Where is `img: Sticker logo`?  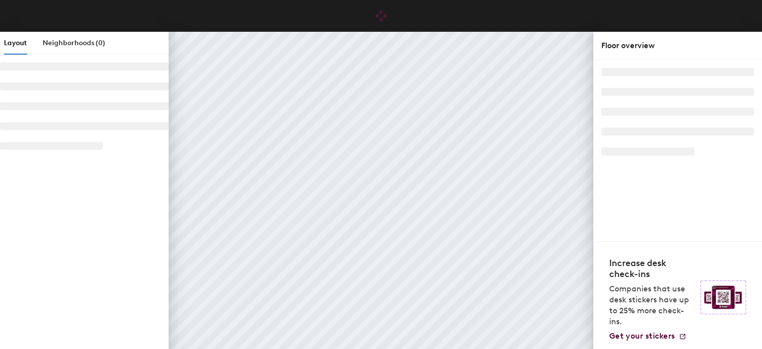 img: Sticker logo is located at coordinates (724, 297).